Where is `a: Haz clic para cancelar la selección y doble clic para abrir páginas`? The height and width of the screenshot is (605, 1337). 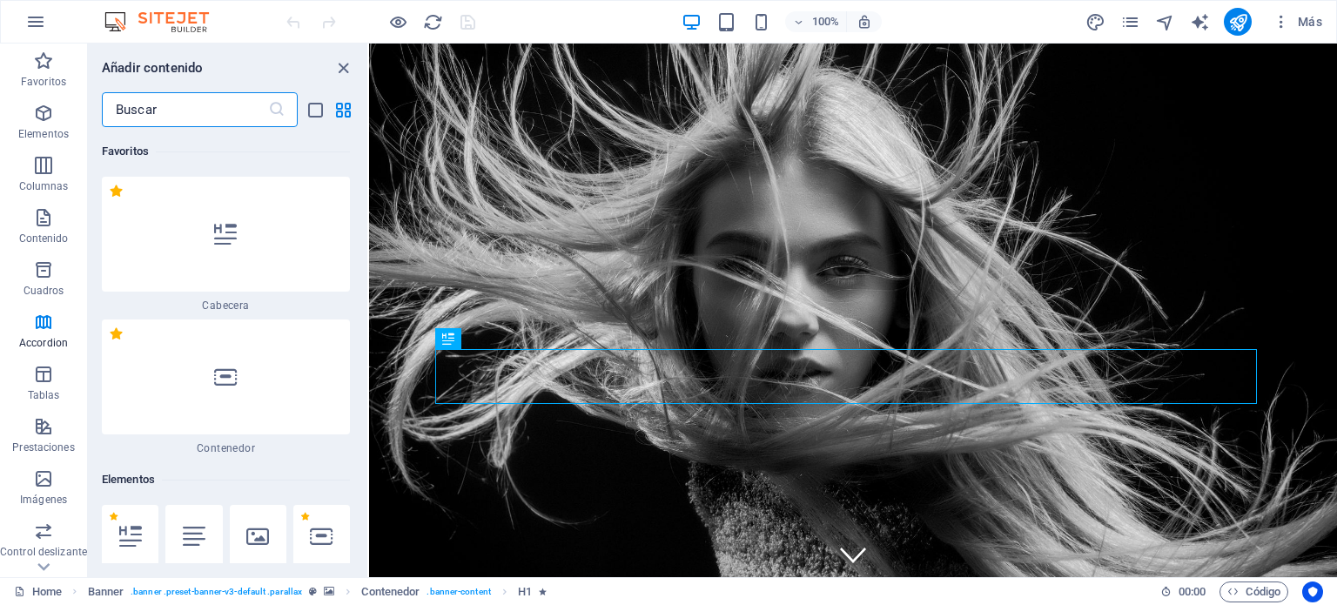
a: Haz clic para cancelar la selección y doble clic para abrir páginas is located at coordinates (37, 592).